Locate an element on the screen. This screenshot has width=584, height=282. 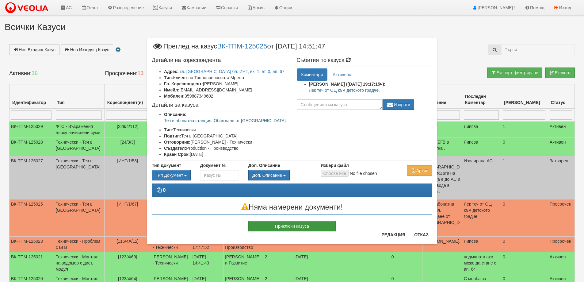
li: Технически is located at coordinates (226, 130).